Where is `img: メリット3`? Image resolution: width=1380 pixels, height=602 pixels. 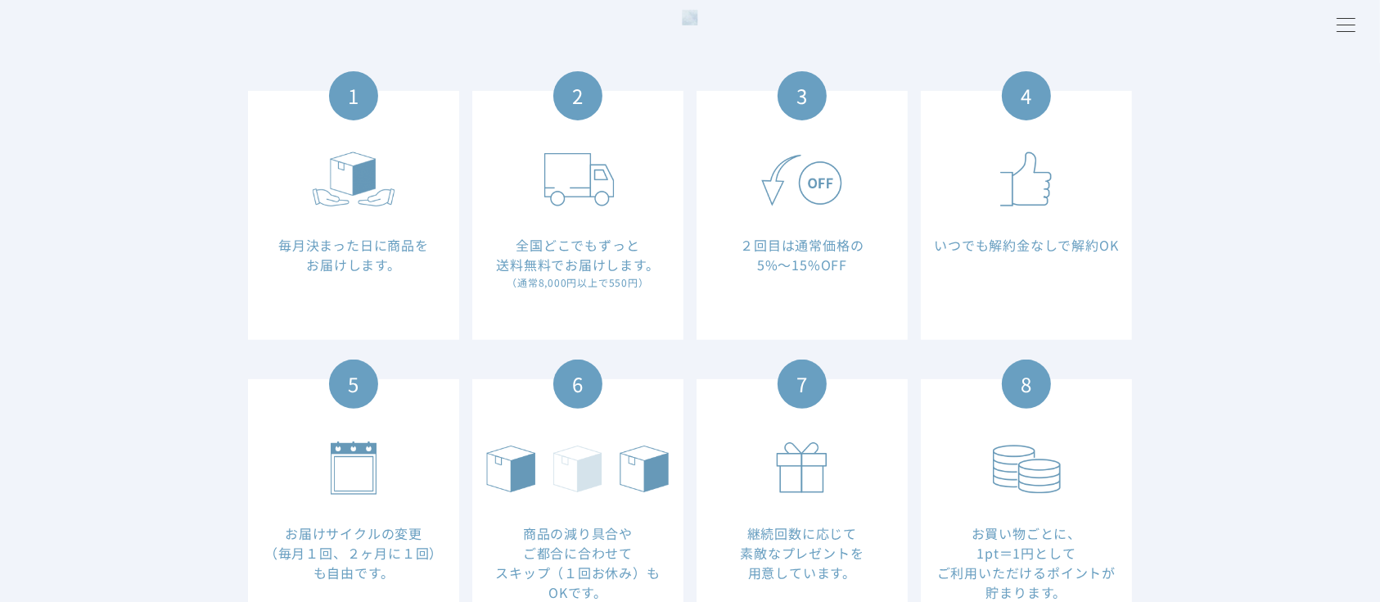 img: メリット3 is located at coordinates (801, 178).